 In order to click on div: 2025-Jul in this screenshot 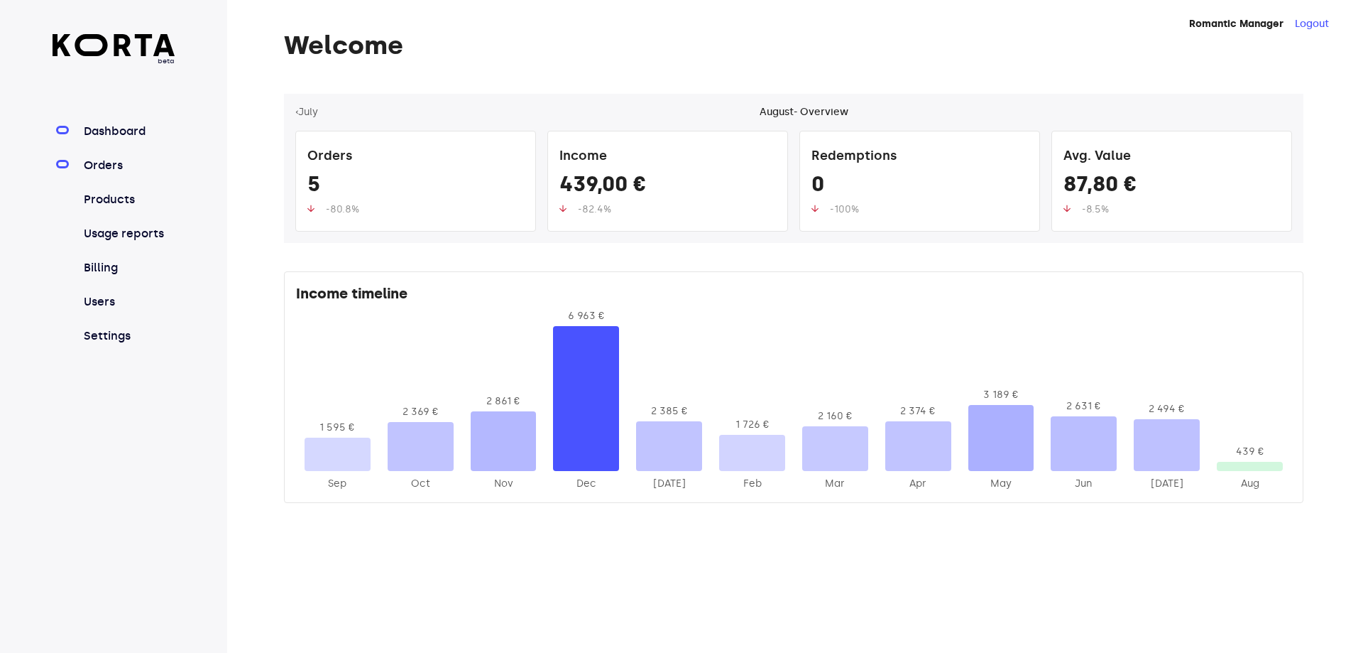, I will do `click(1167, 484)`.